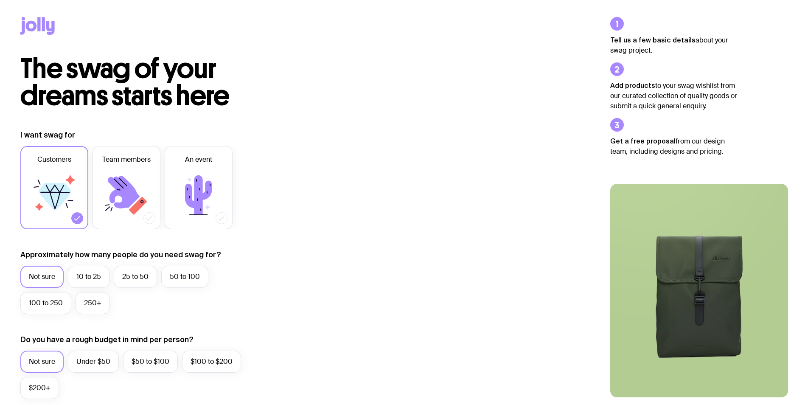 The width and height of the screenshot is (805, 405). I want to click on span: The swag of your dreams starts here, so click(125, 82).